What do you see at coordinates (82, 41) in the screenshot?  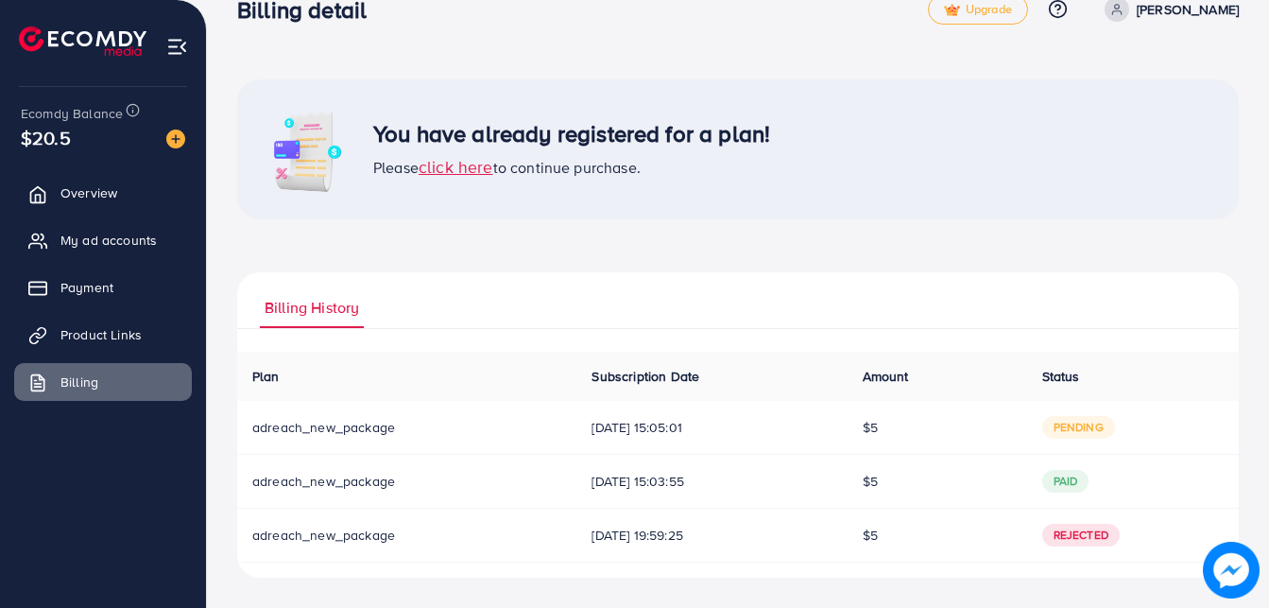 I see `a: logo` at bounding box center [82, 41].